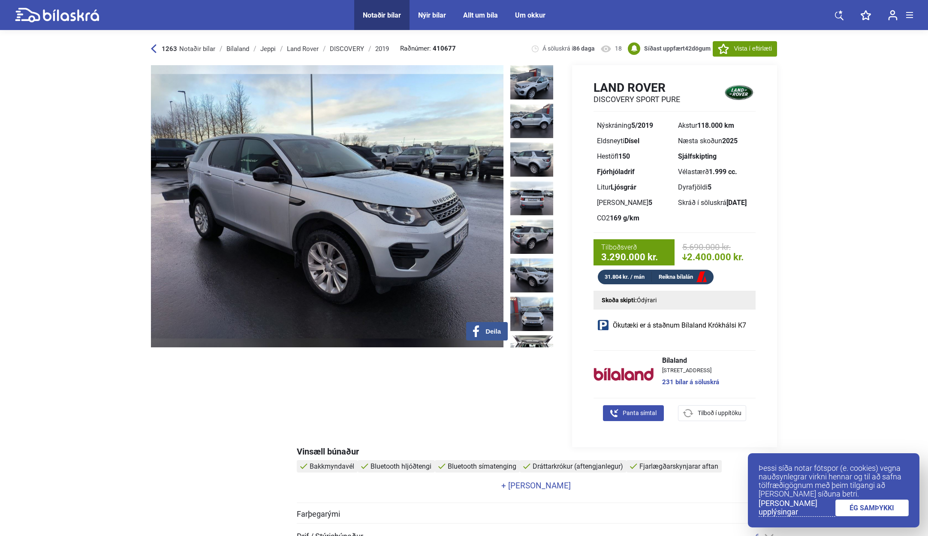 The height and width of the screenshot is (536, 928). Describe the element at coordinates (634, 141) in the screenshot. I see `div: Eldsneyti` at that location.